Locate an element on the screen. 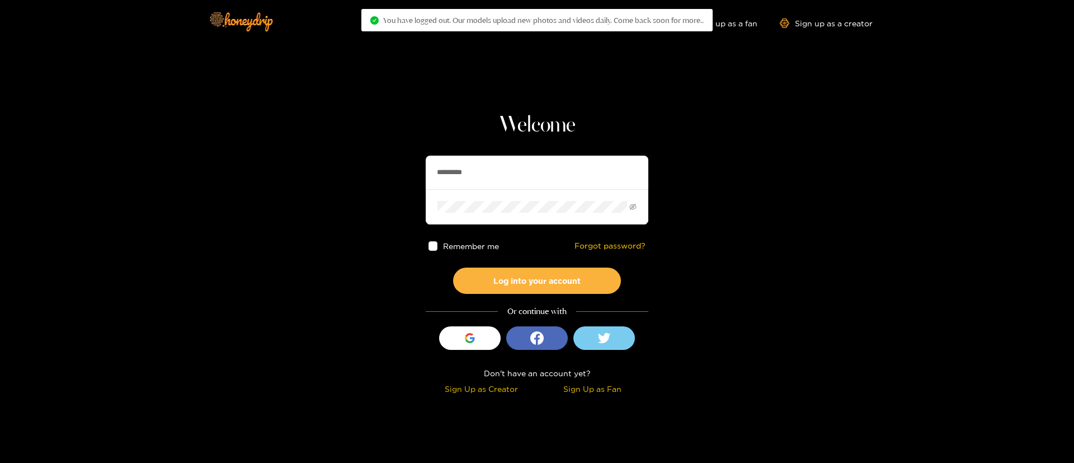  span: eye-invisible is located at coordinates (633, 206).